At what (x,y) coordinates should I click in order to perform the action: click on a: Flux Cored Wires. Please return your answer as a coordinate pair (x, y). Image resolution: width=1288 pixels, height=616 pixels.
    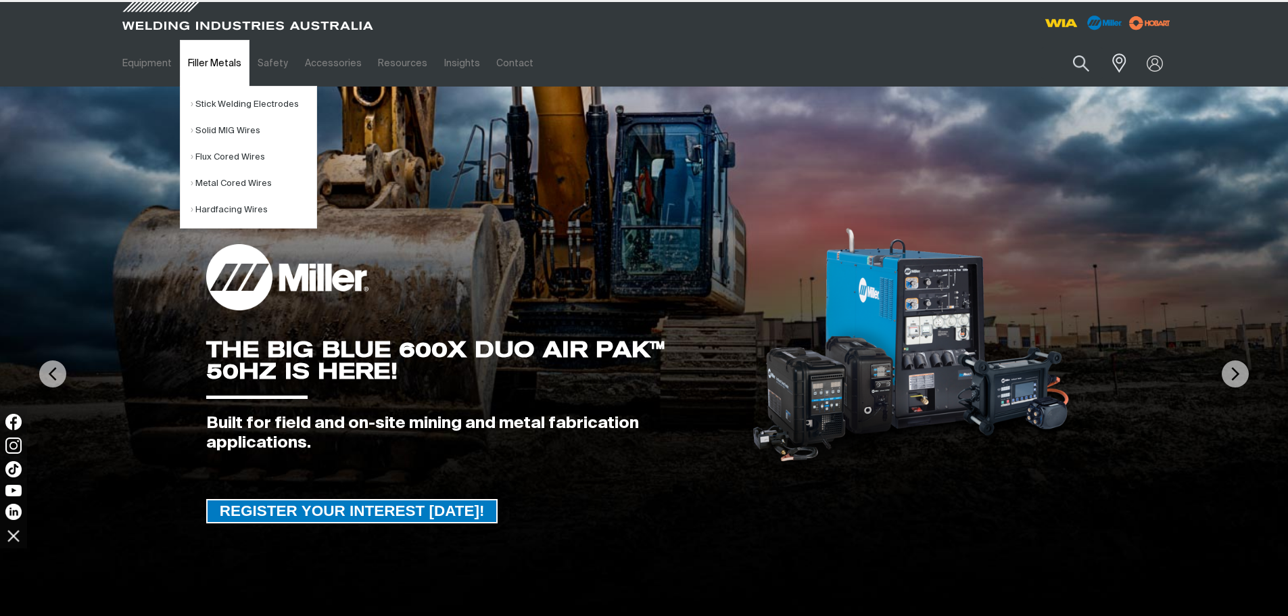
    Looking at the image, I should click on (254, 157).